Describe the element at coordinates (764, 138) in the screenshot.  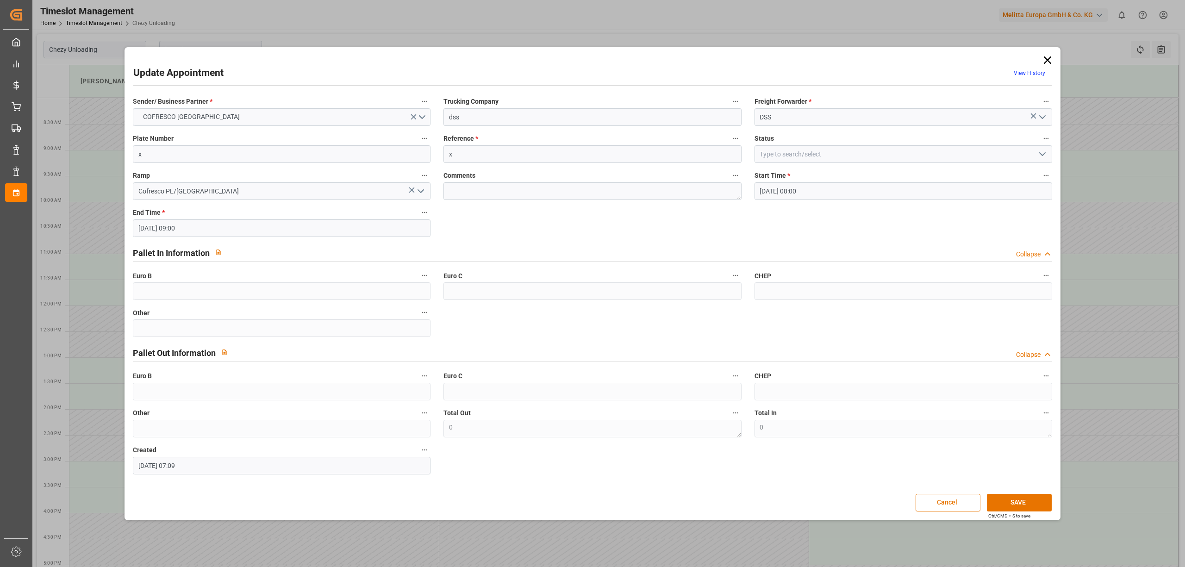
I see `span: Status` at that location.